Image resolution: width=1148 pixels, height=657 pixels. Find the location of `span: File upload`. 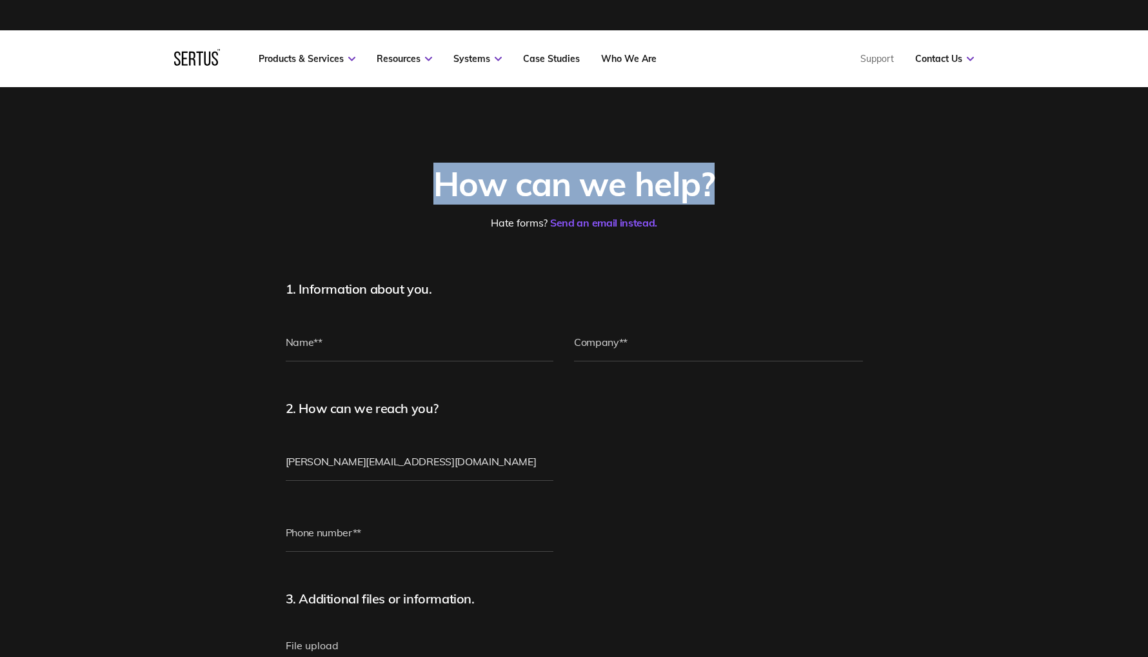

span: File upload is located at coordinates (312, 645).